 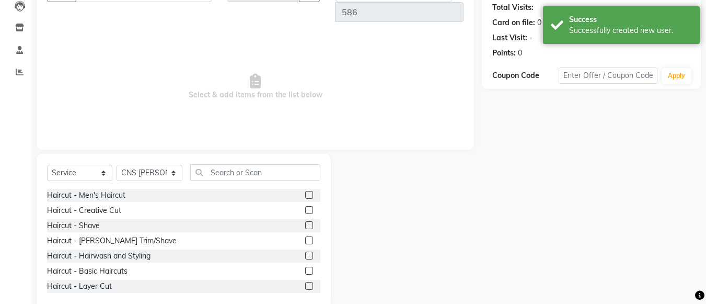 What do you see at coordinates (525, 75) in the screenshot?
I see `div: Coupon Code` at bounding box center [525, 75].